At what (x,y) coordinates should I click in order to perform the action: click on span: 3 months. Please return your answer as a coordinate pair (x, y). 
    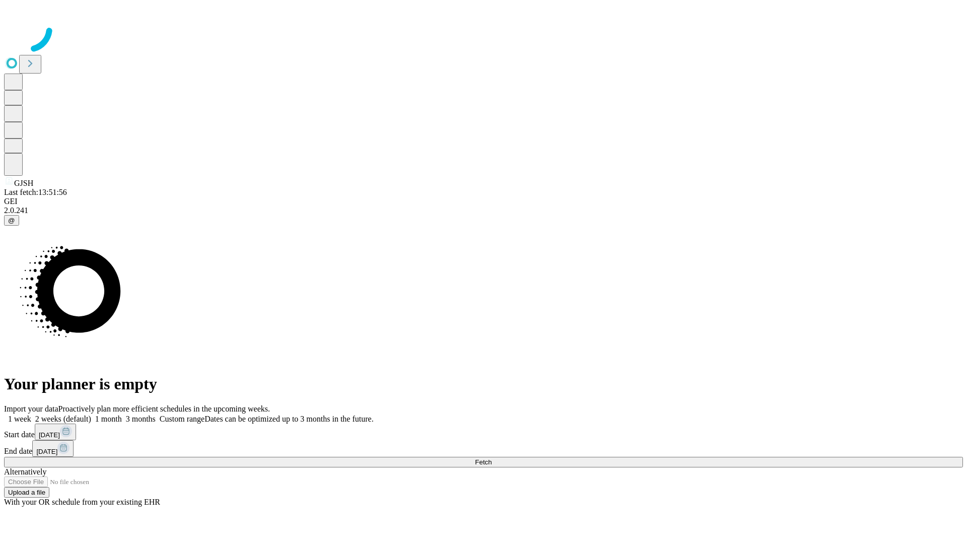
    Looking at the image, I should click on (140, 418).